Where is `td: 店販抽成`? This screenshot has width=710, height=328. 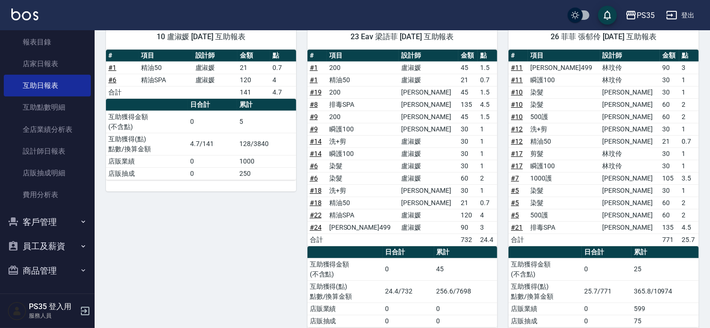
td: 店販抽成 is located at coordinates (345, 321).